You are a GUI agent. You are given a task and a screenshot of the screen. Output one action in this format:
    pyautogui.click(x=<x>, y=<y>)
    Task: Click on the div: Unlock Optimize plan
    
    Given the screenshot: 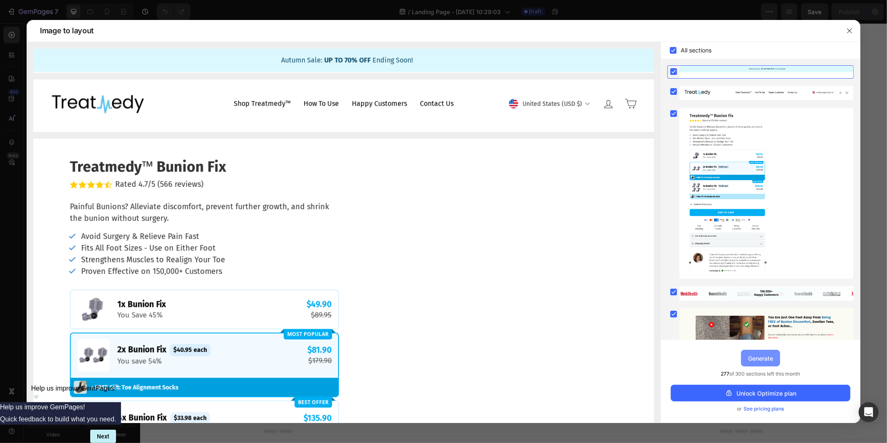 What is the action you would take?
    pyautogui.click(x=761, y=393)
    